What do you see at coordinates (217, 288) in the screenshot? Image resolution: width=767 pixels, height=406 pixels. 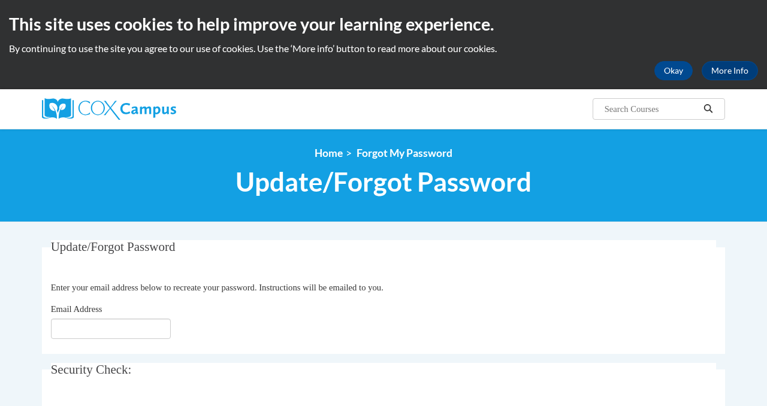 I see `span: Enter your email address below to recreate your password. Instructions will be emailed to you.` at bounding box center [217, 288].